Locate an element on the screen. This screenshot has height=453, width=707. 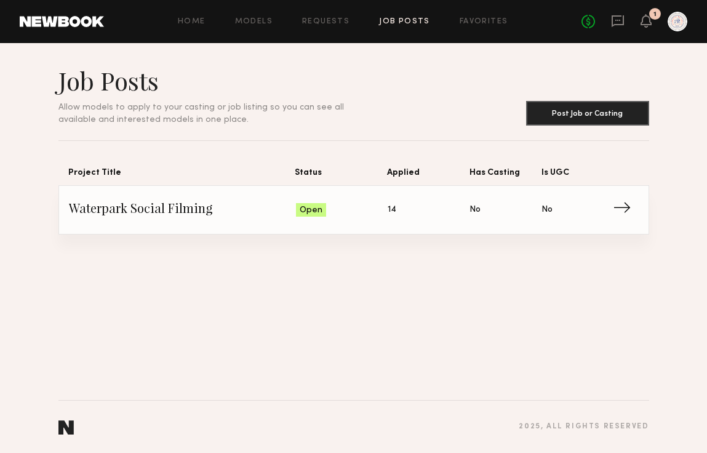
span: Is UGC is located at coordinates (577, 175).